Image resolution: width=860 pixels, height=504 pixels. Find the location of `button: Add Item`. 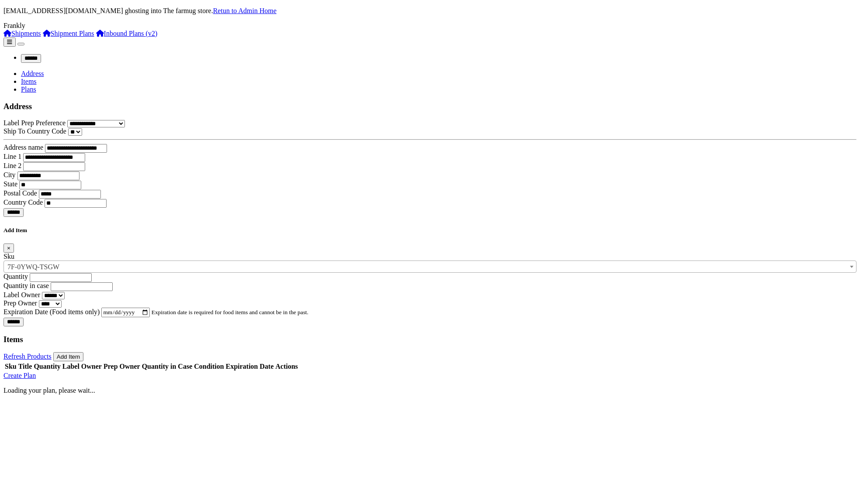

button: Add Item is located at coordinates (68, 357).